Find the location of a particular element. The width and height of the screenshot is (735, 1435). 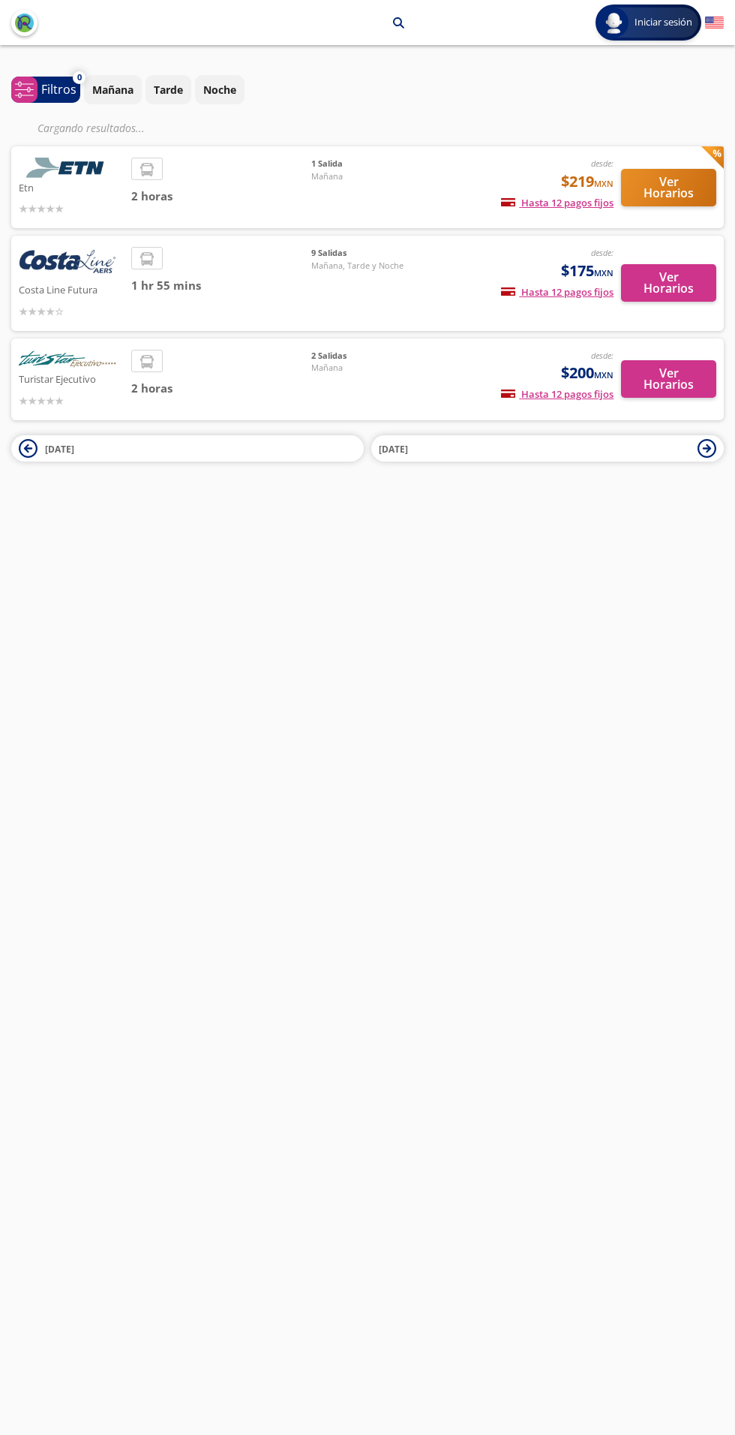

button: 0Filtros is located at coordinates (46, 89).